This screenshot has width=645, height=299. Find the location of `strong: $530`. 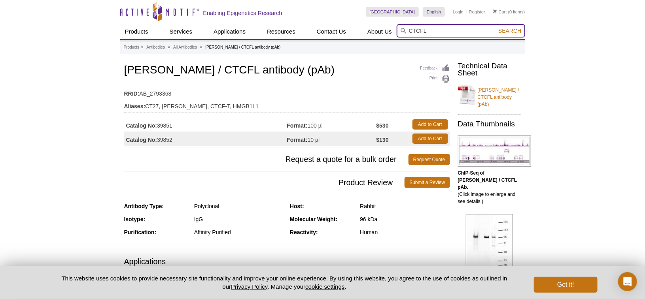

strong: $530 is located at coordinates (382, 126).